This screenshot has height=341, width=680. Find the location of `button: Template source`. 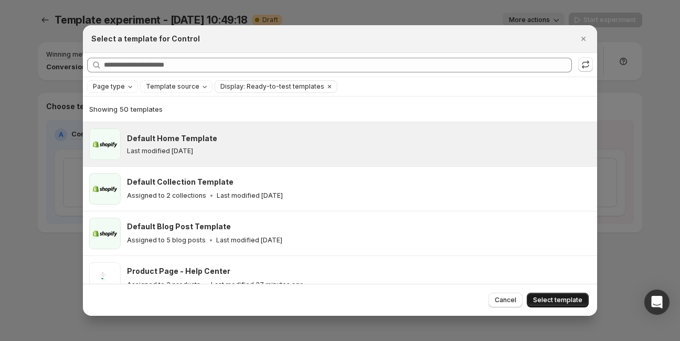

button: Template source is located at coordinates (176, 87).